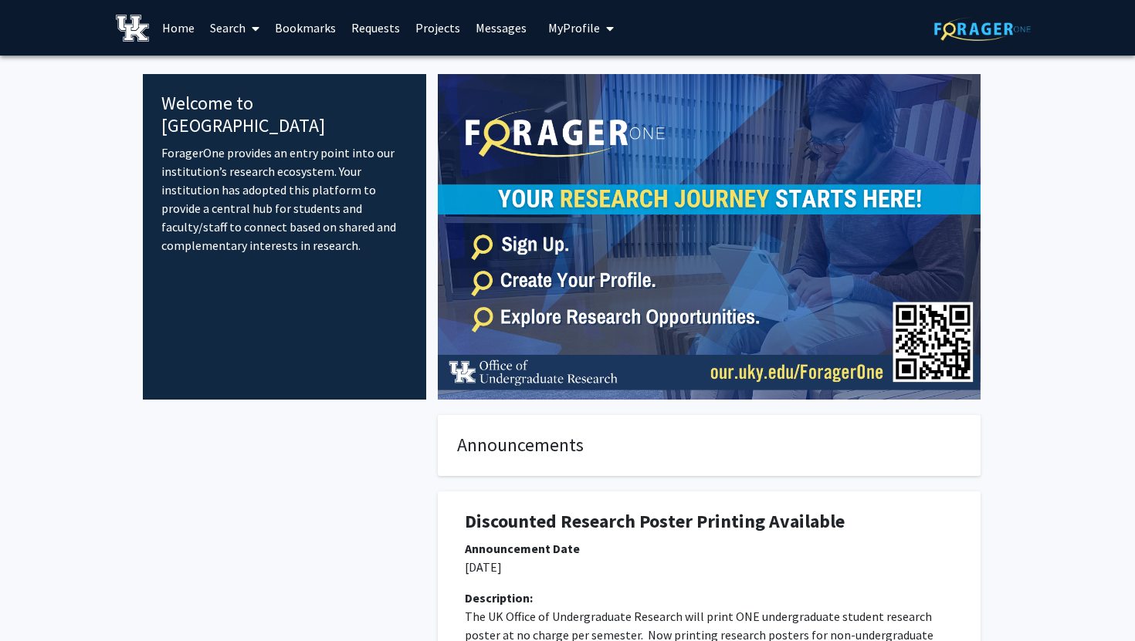 The width and height of the screenshot is (1135, 641). I want to click on a: Projects, so click(438, 28).